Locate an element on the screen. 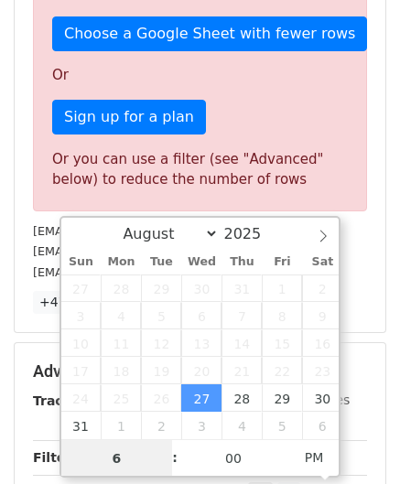 The image size is (400, 484). span: September 2, 2025 is located at coordinates (161, 426).